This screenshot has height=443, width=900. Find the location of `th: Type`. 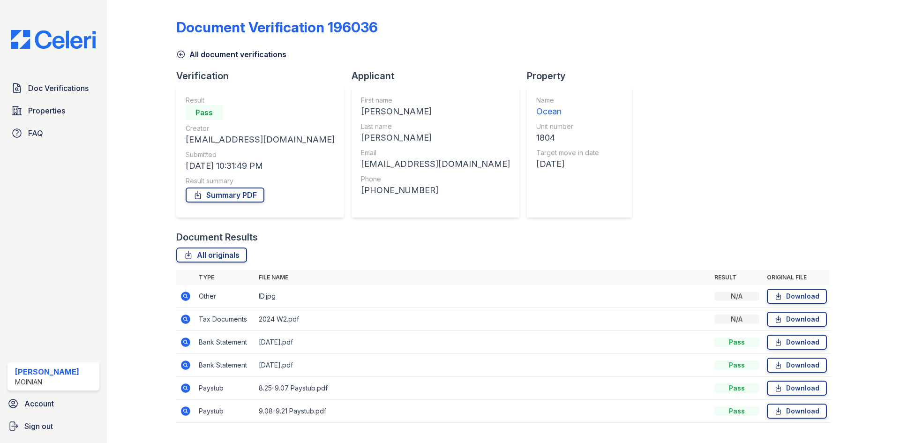

th: Type is located at coordinates (225, 278).